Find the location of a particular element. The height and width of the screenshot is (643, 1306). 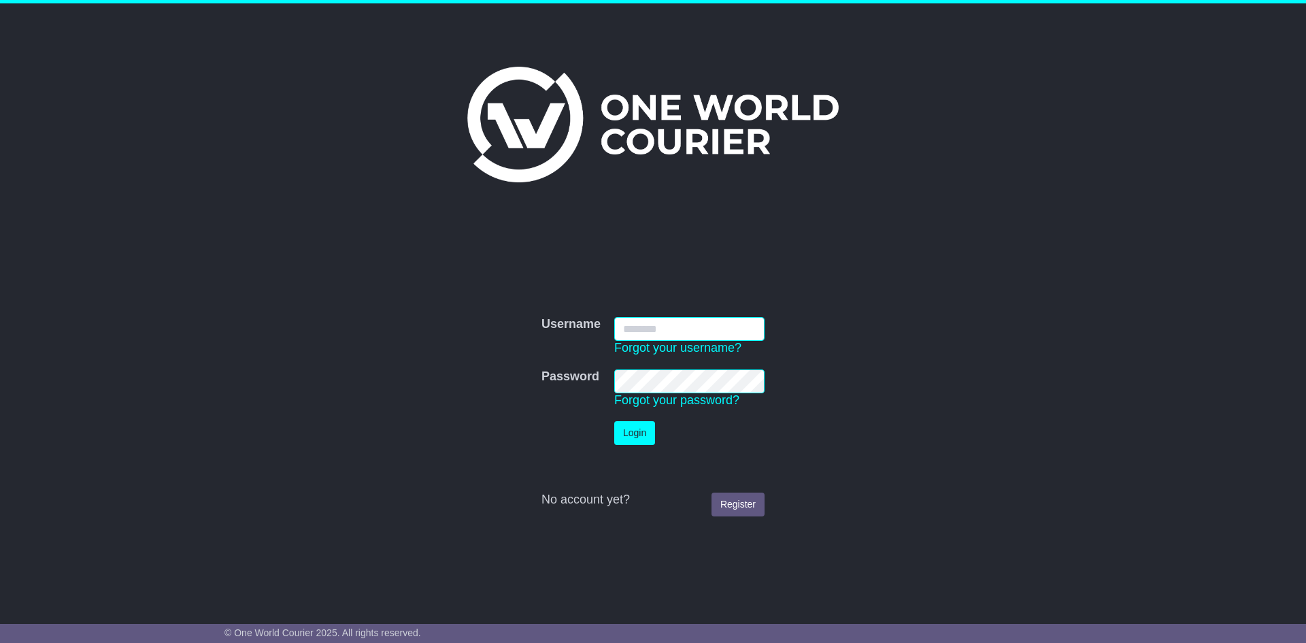

button: Login is located at coordinates (635, 433).